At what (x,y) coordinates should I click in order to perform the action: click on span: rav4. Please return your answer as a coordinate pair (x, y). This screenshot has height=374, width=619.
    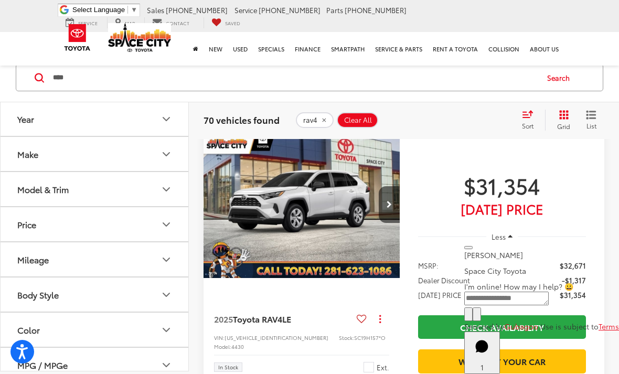
    Looking at the image, I should click on (310, 120).